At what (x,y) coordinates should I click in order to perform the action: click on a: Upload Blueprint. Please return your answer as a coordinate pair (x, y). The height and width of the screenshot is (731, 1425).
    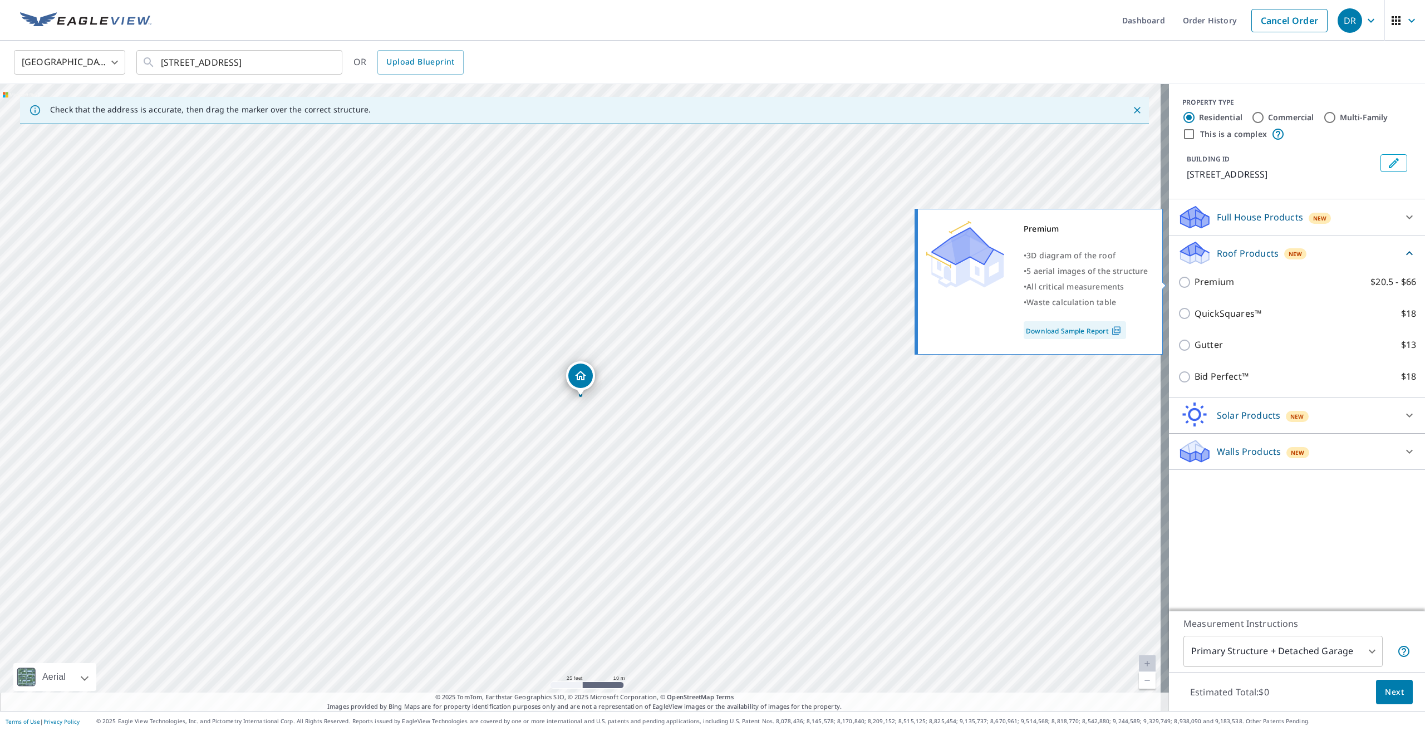
    Looking at the image, I should click on (420, 62).